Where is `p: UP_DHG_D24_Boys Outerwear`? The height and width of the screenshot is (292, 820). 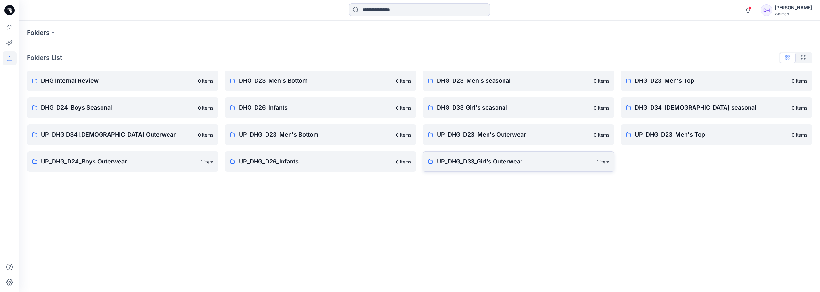
p: UP_DHG_D24_Boys Outerwear is located at coordinates (119, 161).